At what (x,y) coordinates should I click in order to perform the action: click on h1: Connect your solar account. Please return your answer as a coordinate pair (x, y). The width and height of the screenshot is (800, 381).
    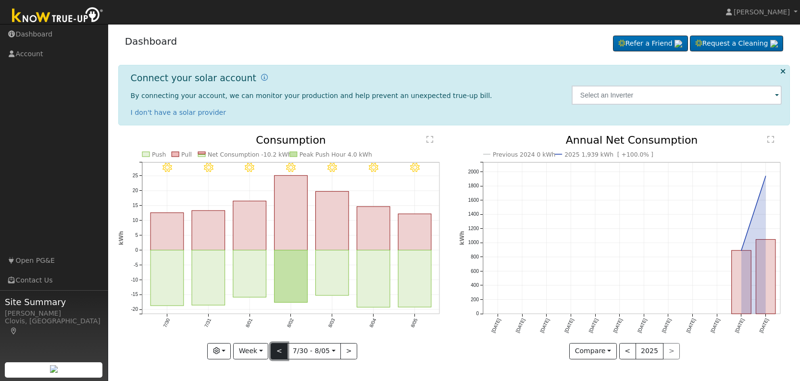
    Looking at the image, I should click on (193, 78).